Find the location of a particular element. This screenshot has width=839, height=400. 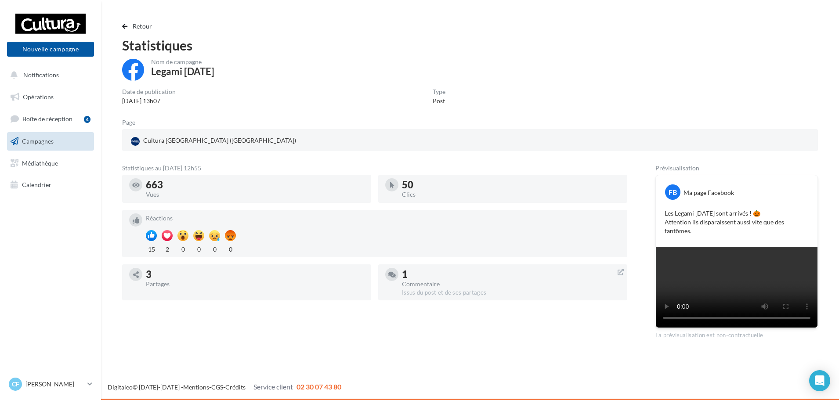

div: 663 is located at coordinates (255, 185).